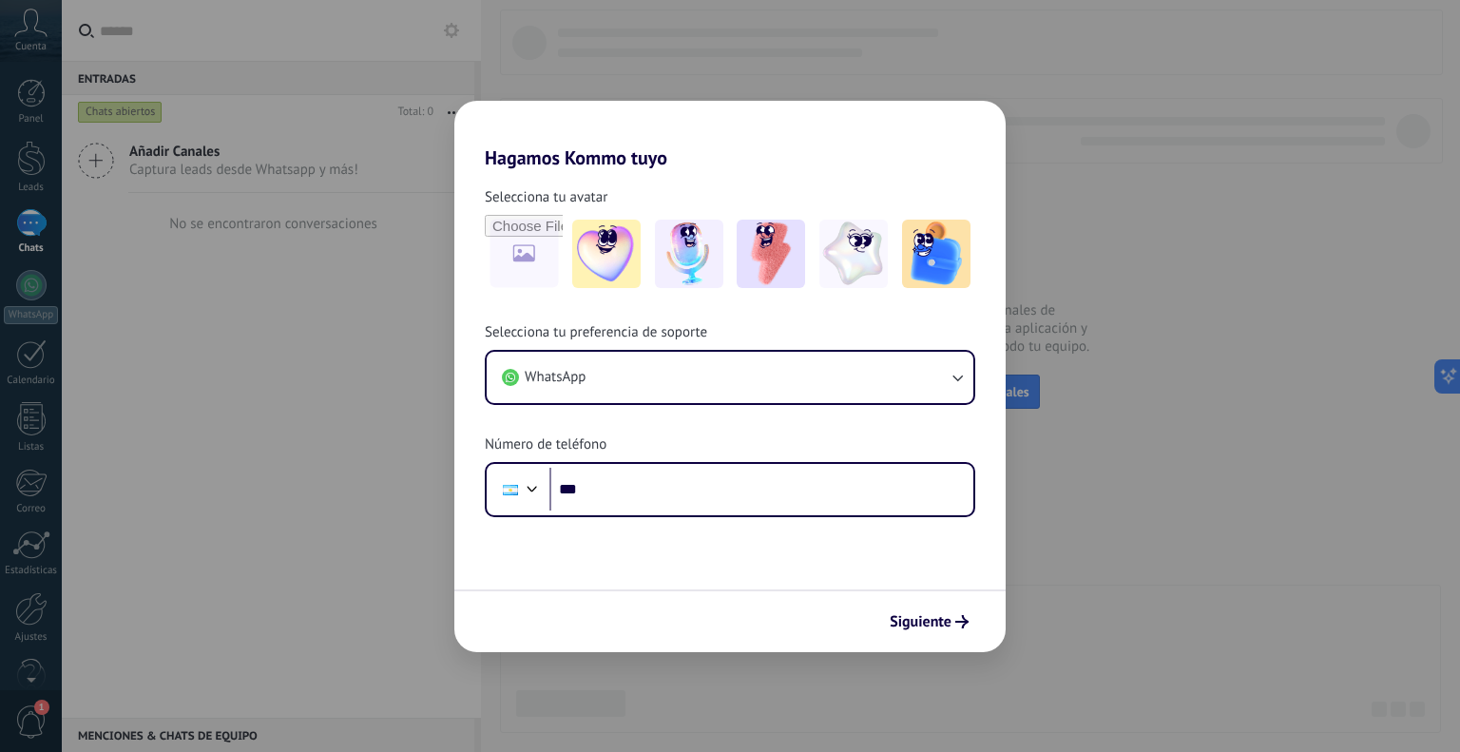  I want to click on img: -1.jpeg, so click(607, 254).